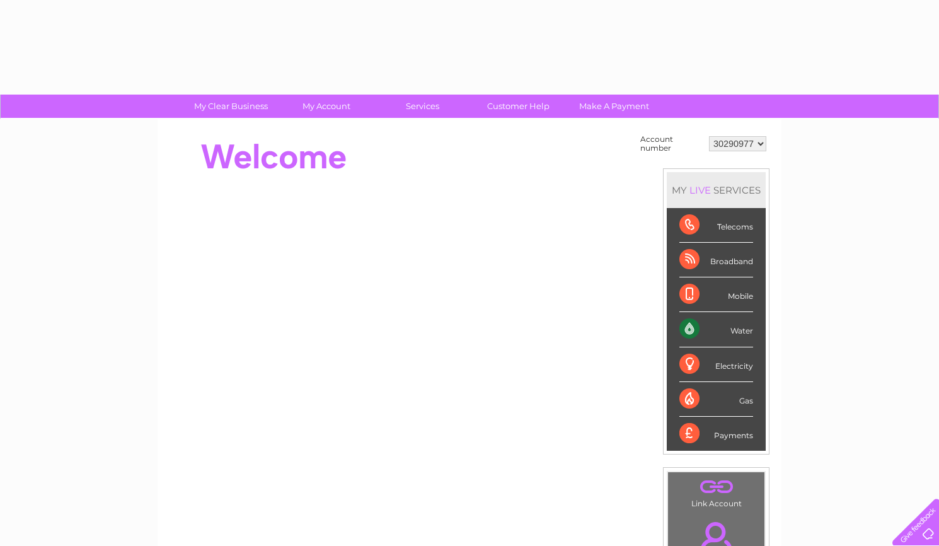  What do you see at coordinates (716, 190) in the screenshot?
I see `div: MY SERVICES` at bounding box center [716, 190].